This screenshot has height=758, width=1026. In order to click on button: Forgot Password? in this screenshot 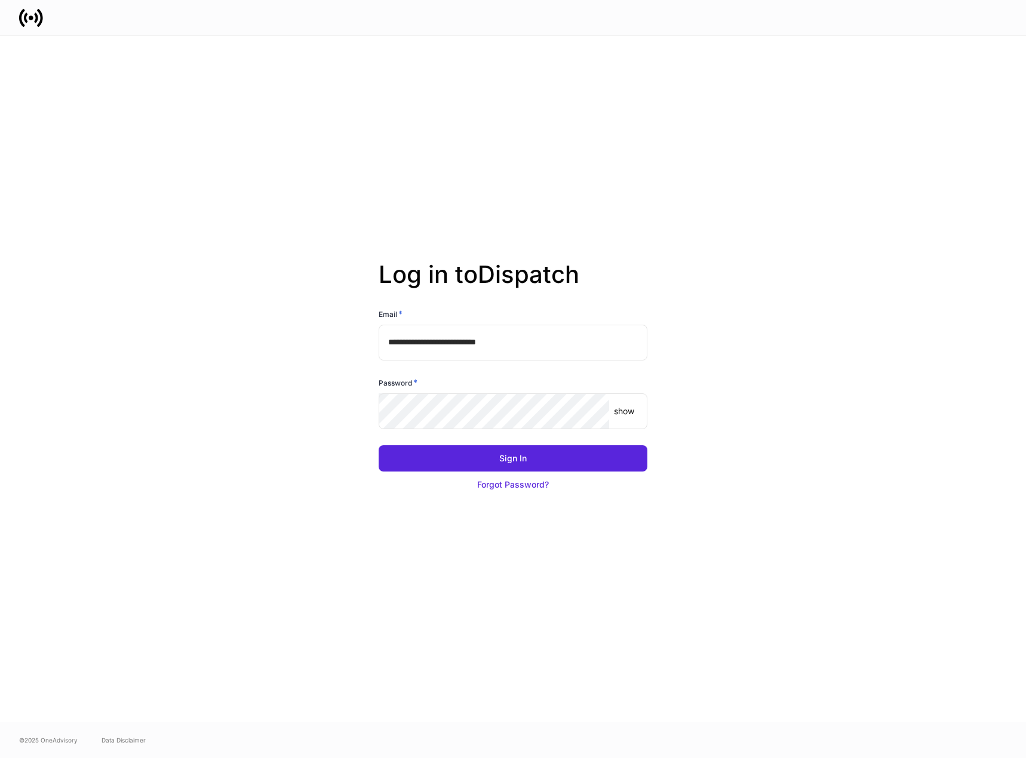, I will do `click(513, 485)`.